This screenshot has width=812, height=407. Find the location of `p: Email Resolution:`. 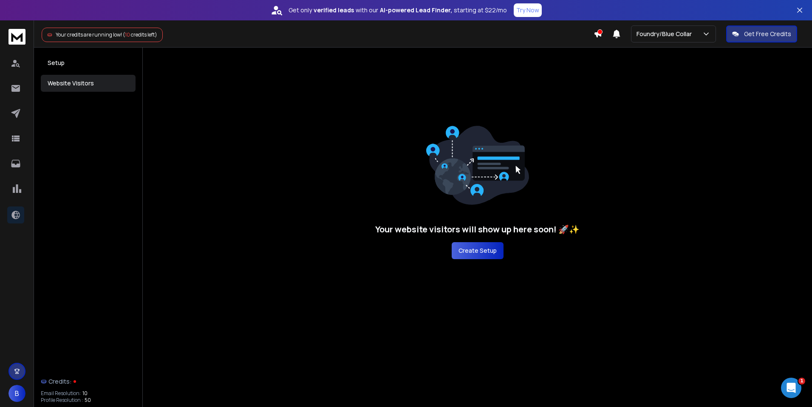

p: Email Resolution: is located at coordinates (61, 393).